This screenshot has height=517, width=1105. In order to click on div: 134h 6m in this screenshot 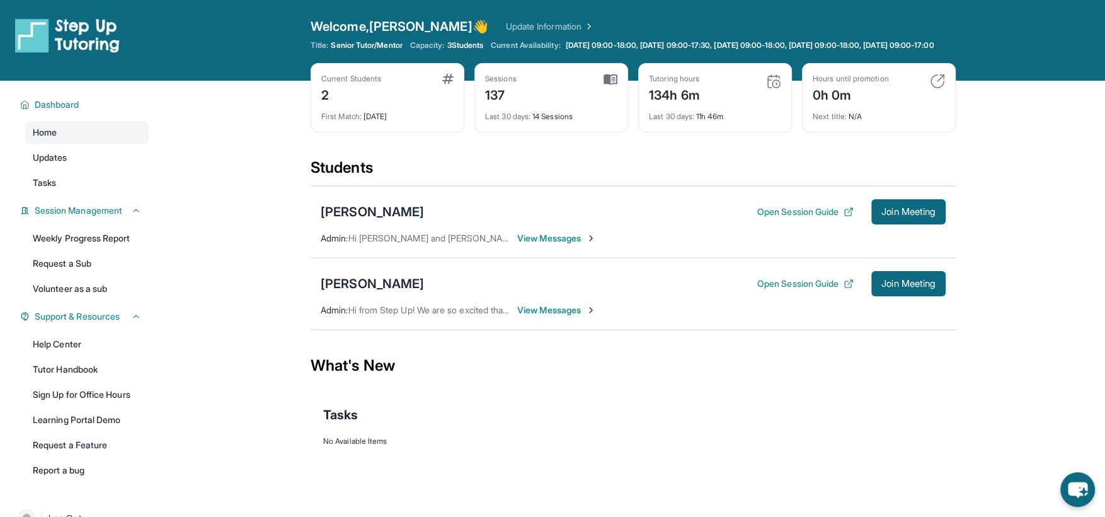, I will do `click(674, 94)`.